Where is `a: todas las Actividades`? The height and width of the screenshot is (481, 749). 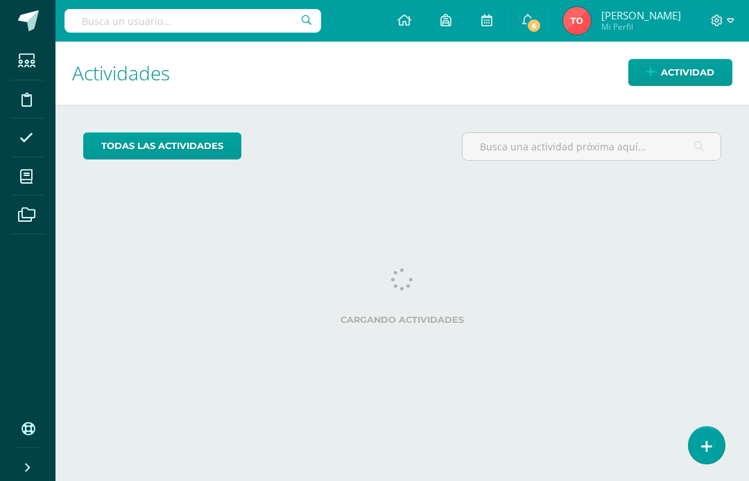 a: todas las Actividades is located at coordinates (162, 146).